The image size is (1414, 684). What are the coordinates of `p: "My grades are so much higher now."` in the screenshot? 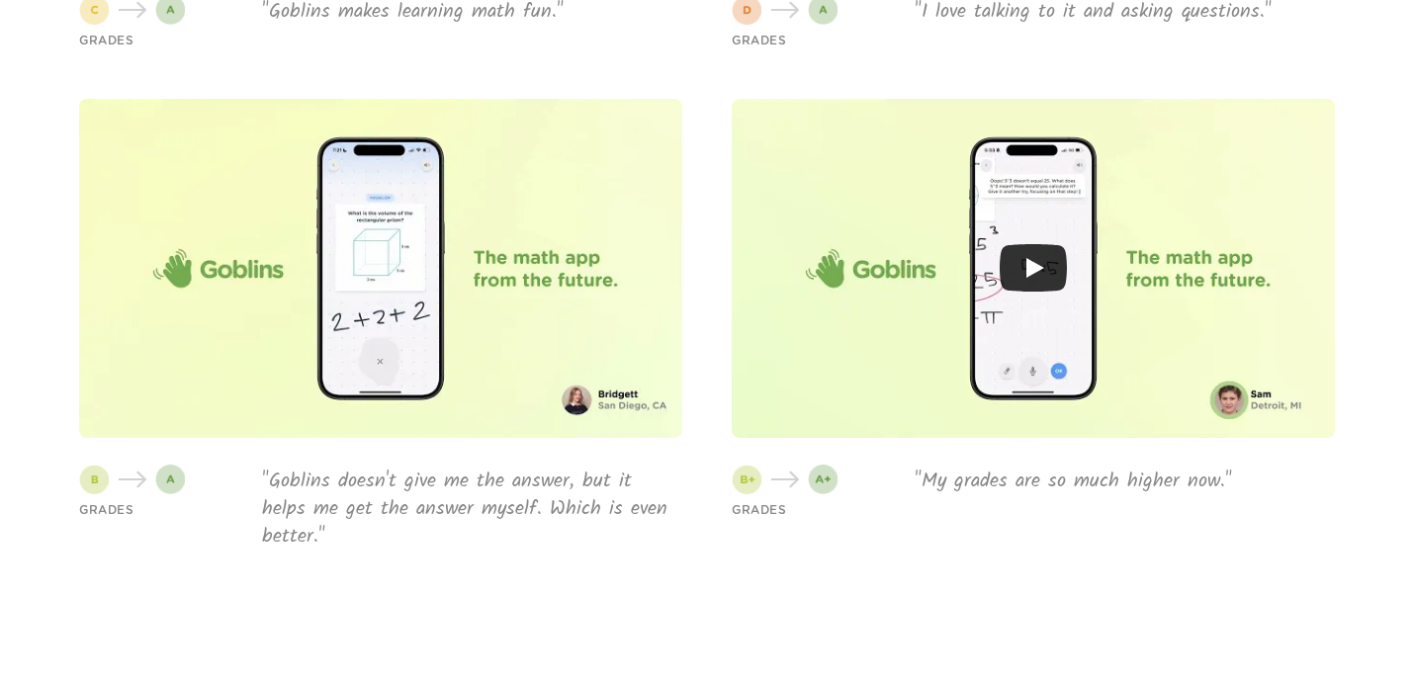 It's located at (1125, 482).